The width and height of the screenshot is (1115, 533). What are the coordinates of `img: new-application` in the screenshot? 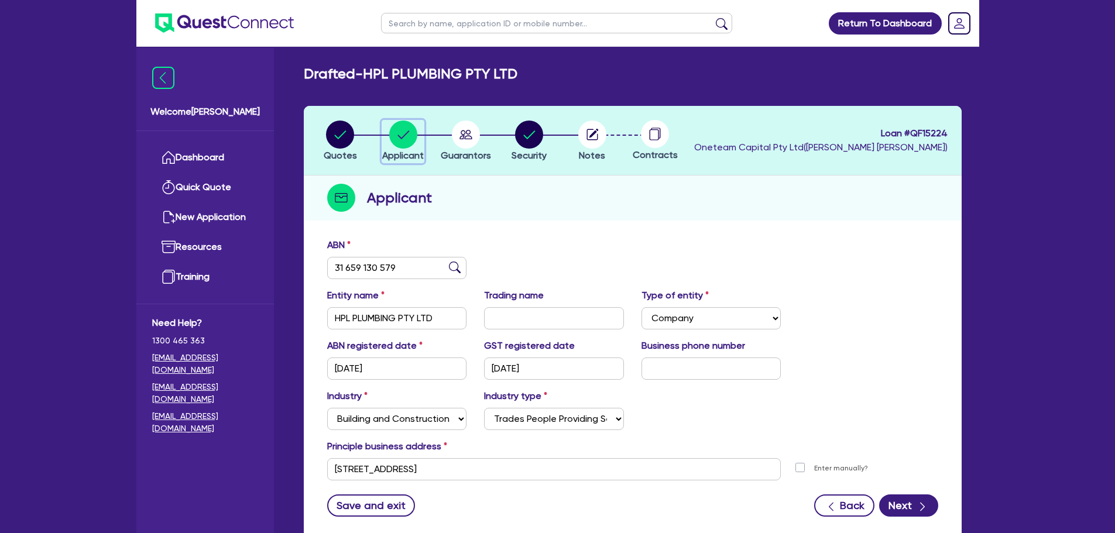 It's located at (169, 217).